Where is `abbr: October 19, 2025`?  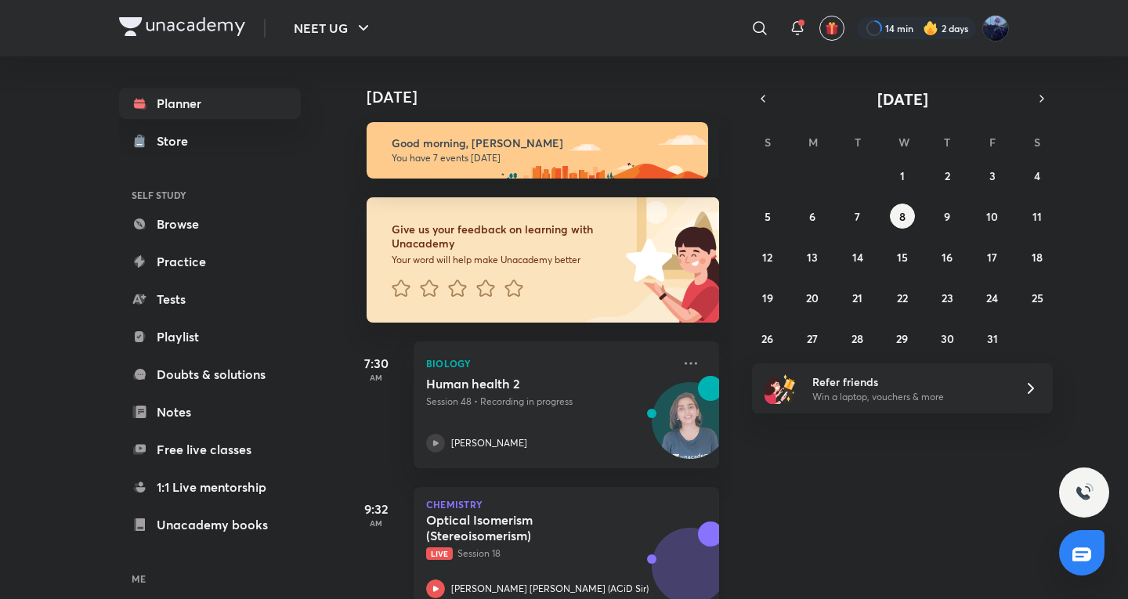 abbr: October 19, 2025 is located at coordinates (767, 298).